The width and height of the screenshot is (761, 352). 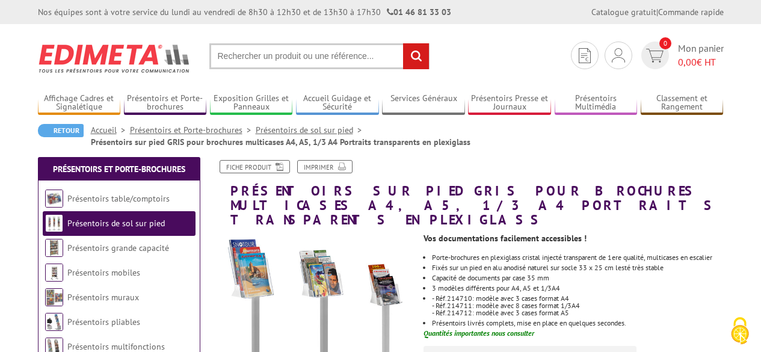 What do you see at coordinates (665, 43) in the screenshot?
I see `span: 0` at bounding box center [665, 43].